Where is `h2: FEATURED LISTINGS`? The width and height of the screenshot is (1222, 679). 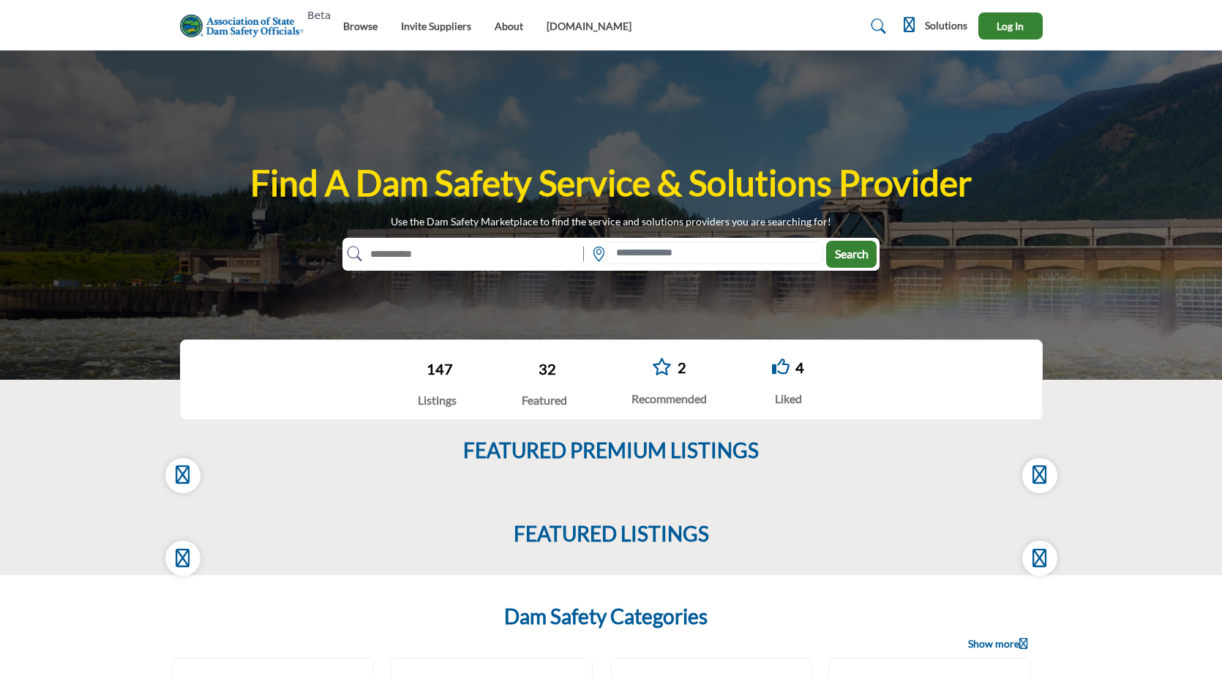 h2: FEATURED LISTINGS is located at coordinates (611, 534).